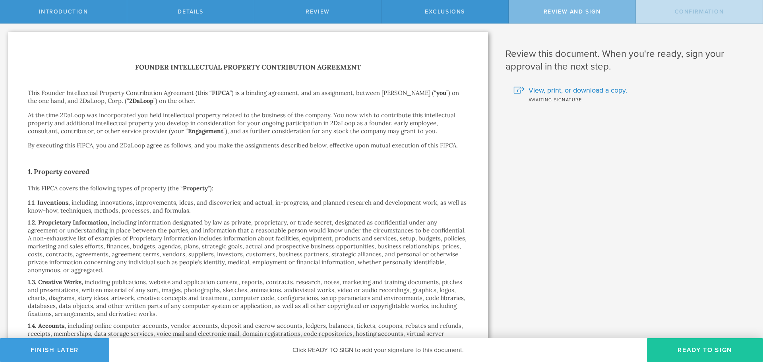 The height and width of the screenshot is (362, 763). Describe the element at coordinates (64, 12) in the screenshot. I see `span: Introduction` at that location.